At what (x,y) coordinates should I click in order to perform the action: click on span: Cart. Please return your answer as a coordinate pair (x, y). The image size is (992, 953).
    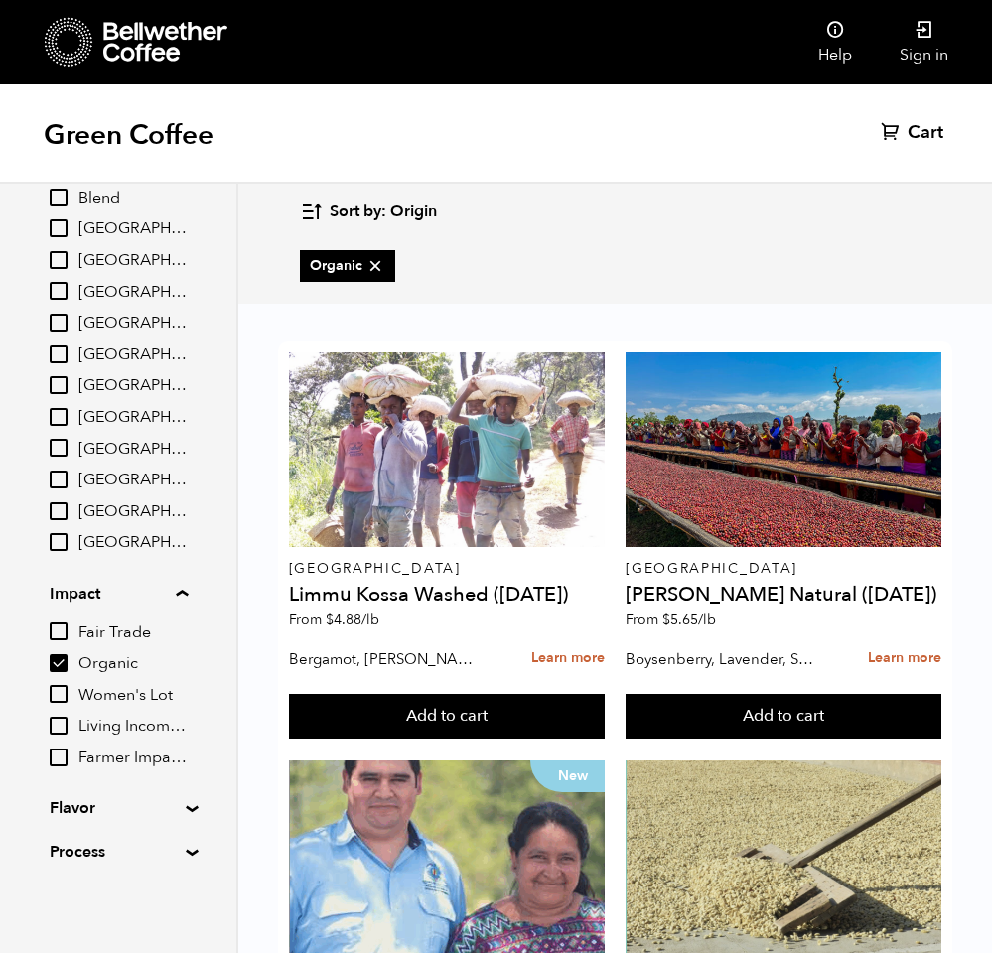
    Looking at the image, I should click on (925, 133).